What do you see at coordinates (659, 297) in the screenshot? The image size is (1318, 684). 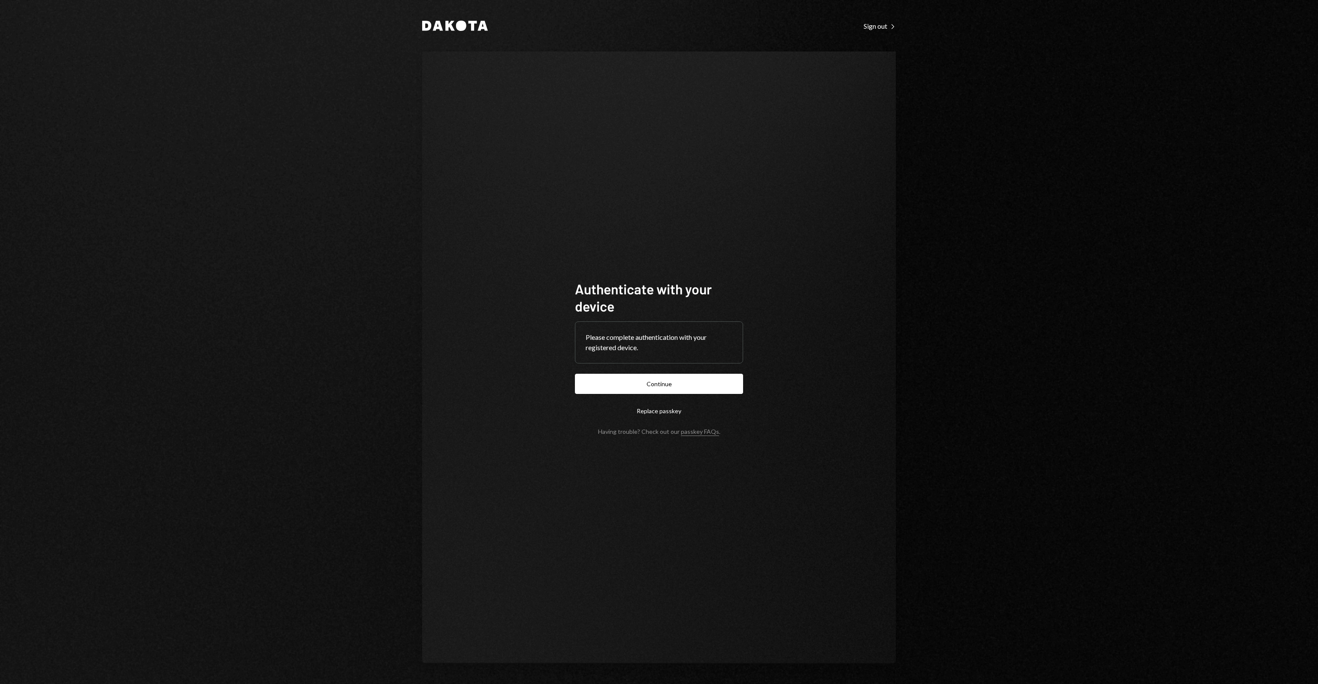 I see `h1: Authenticate with your device` at bounding box center [659, 297].